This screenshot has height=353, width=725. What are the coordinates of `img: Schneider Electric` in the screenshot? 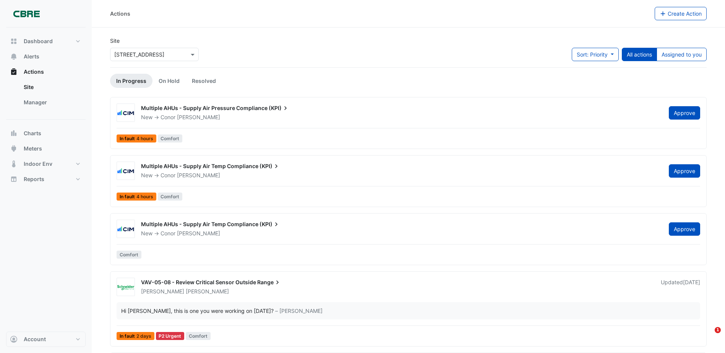 It's located at (126, 287).